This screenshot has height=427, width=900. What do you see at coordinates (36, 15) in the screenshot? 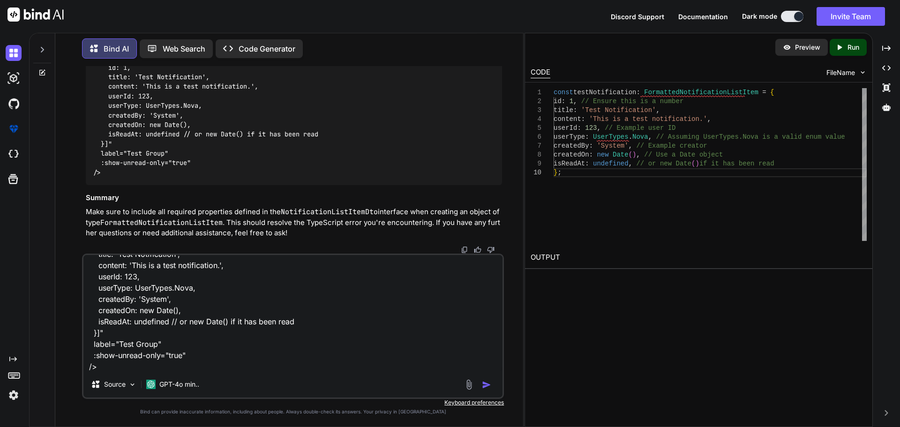
I see `img: Bind AI` at bounding box center [36, 15].